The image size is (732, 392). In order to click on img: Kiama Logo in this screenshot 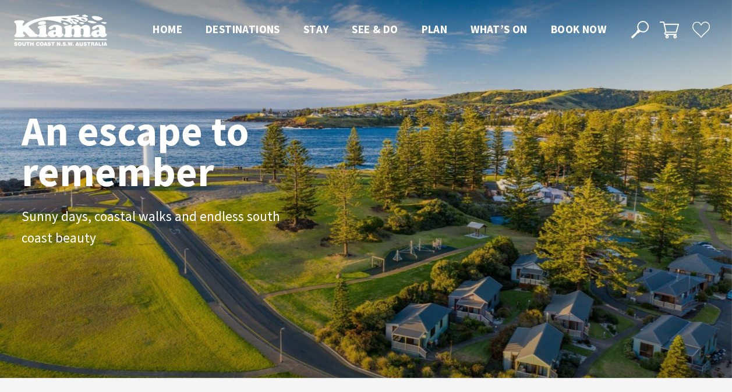, I will do `click(61, 30)`.